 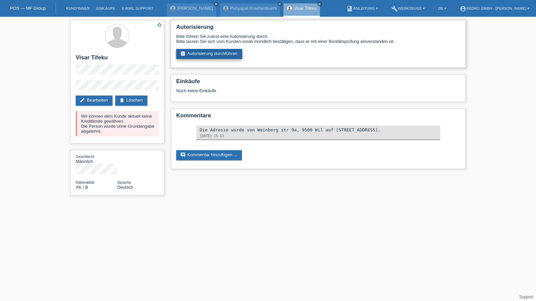 What do you see at coordinates (124, 182) in the screenshot?
I see `span: Sprache` at bounding box center [124, 182].